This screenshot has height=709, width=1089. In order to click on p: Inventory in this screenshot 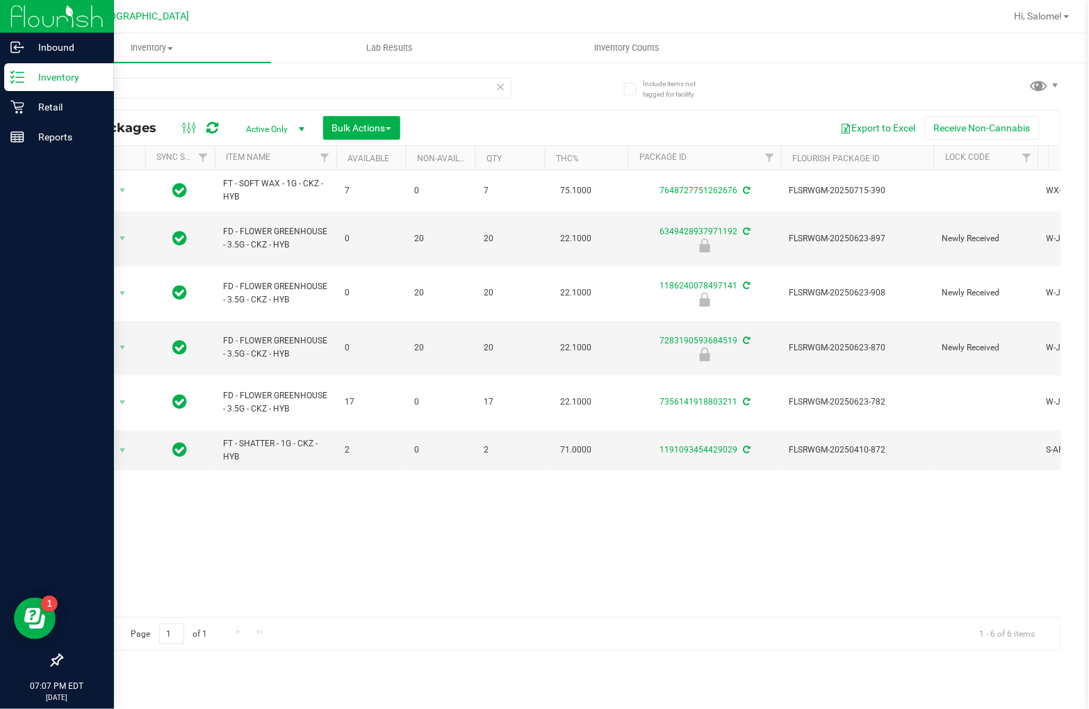, I will do `click(66, 77)`.